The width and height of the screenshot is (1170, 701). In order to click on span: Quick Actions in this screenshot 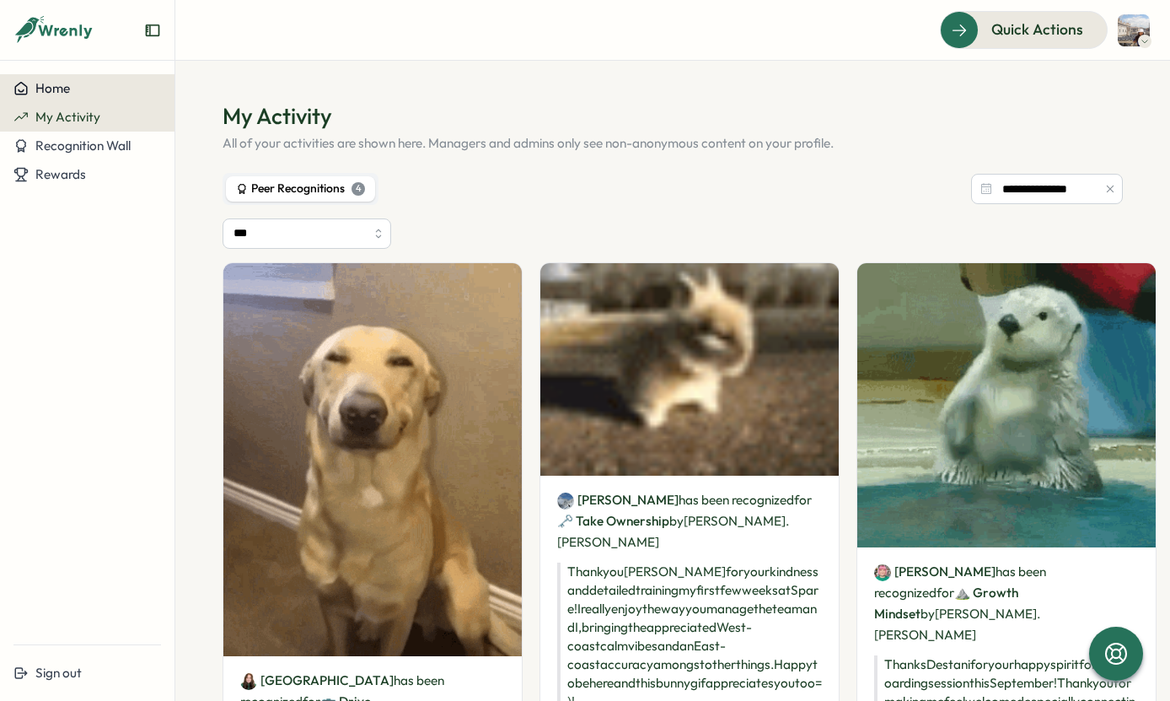, I will do `click(1037, 30)`.